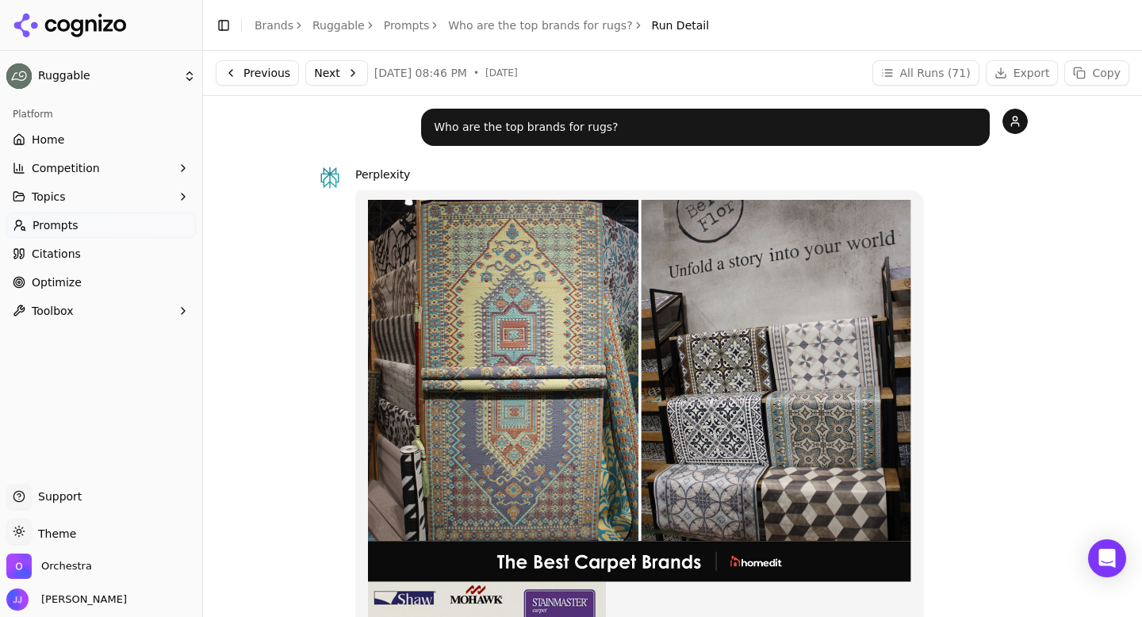  What do you see at coordinates (101, 254) in the screenshot?
I see `a: Citations` at bounding box center [101, 254].